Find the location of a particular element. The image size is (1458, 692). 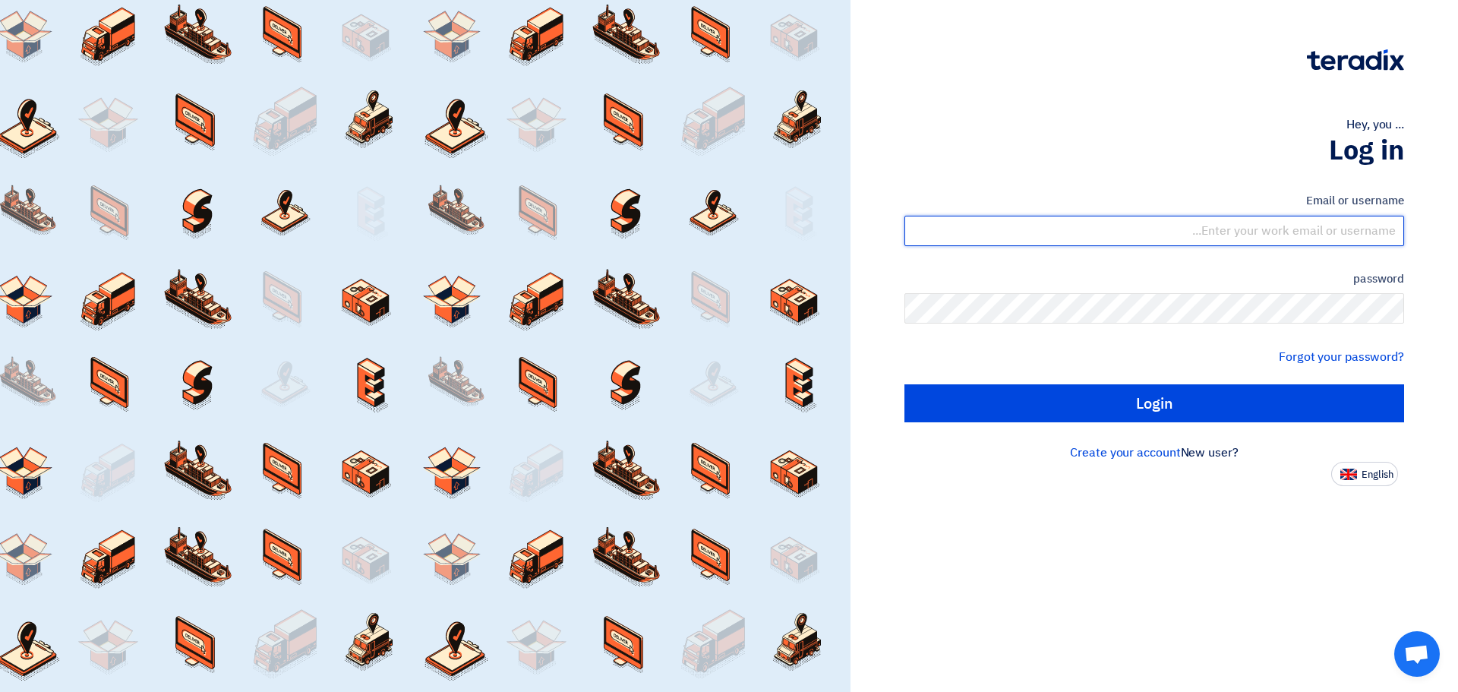

div: Open chat is located at coordinates (1417, 654).